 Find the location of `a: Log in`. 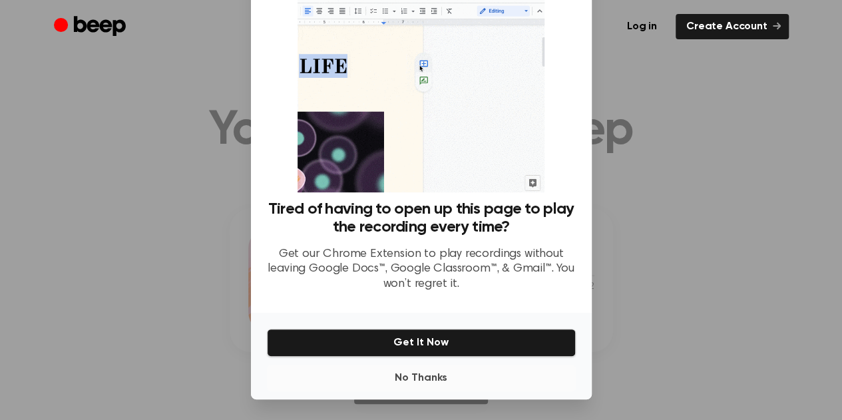

a: Log in is located at coordinates (642, 27).